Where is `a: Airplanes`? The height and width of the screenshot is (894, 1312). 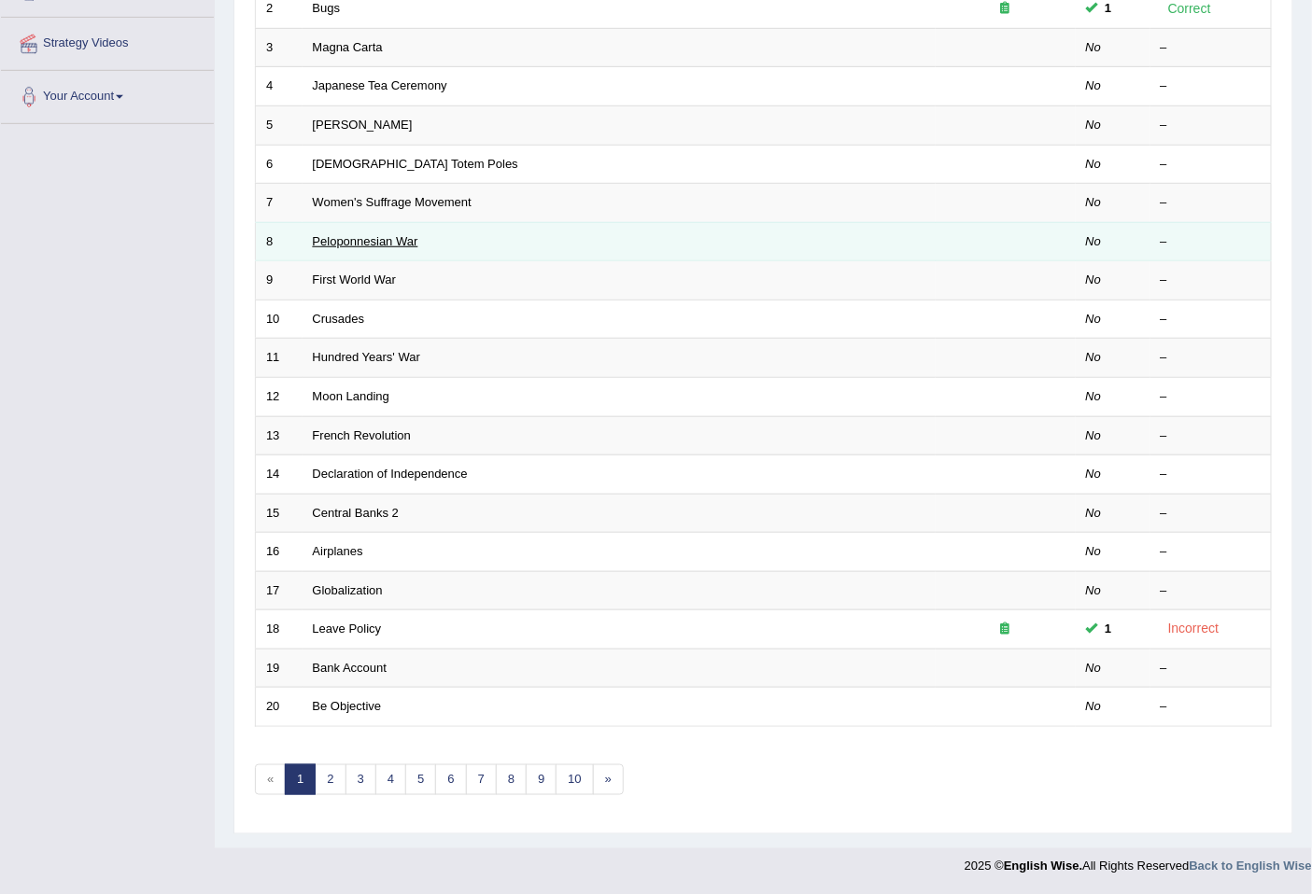 a: Airplanes is located at coordinates (338, 551).